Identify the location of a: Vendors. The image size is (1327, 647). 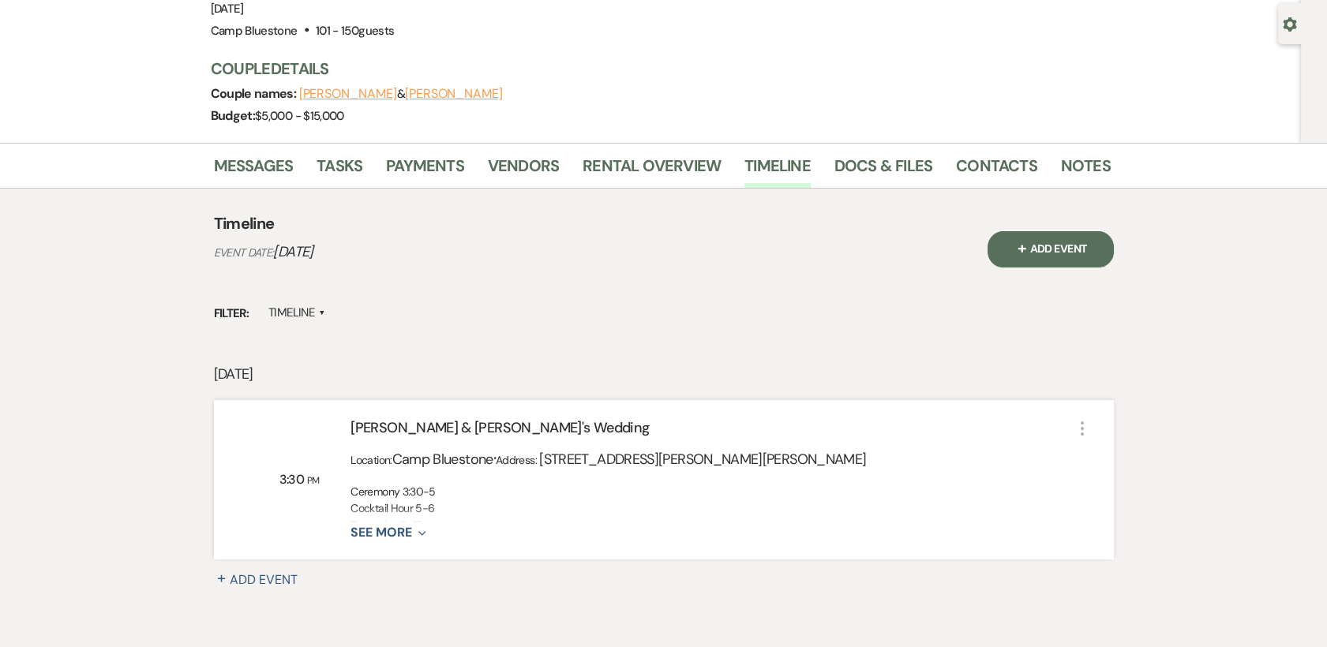
(523, 171).